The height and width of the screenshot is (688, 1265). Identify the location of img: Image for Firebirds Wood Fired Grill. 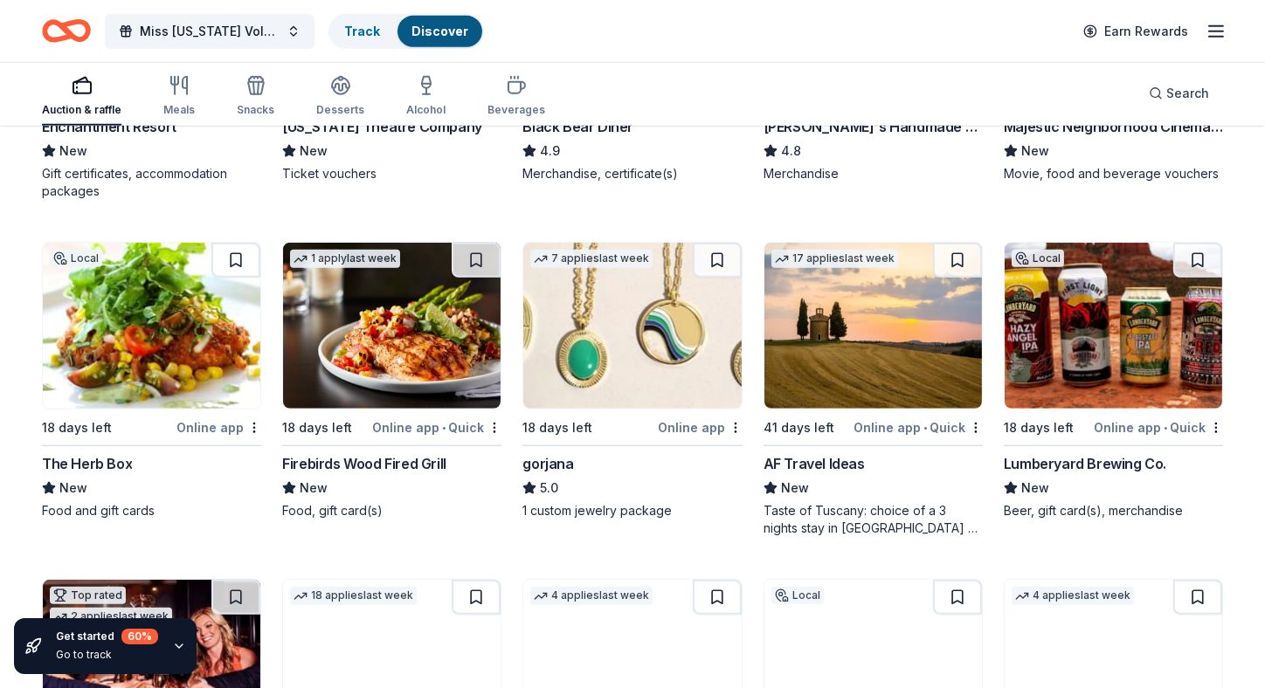
(391, 326).